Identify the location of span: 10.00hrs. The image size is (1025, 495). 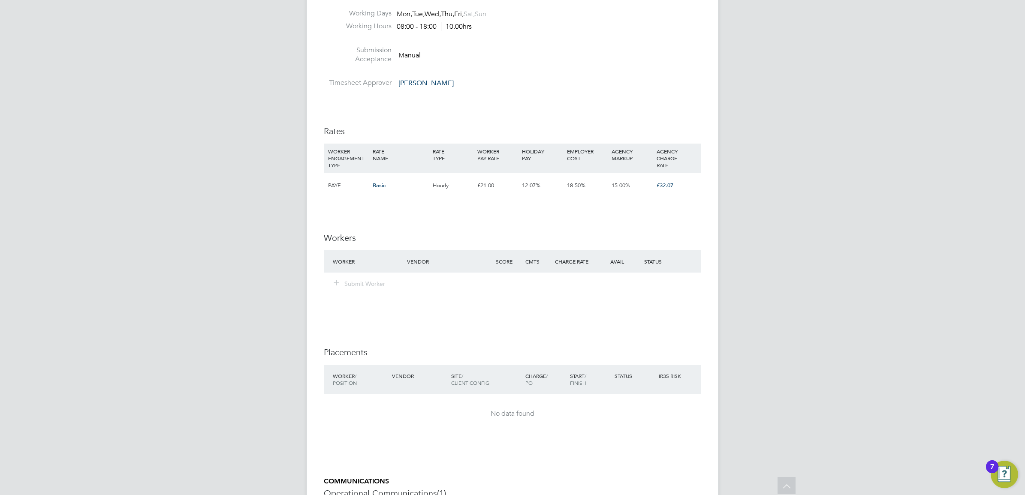
(456, 27).